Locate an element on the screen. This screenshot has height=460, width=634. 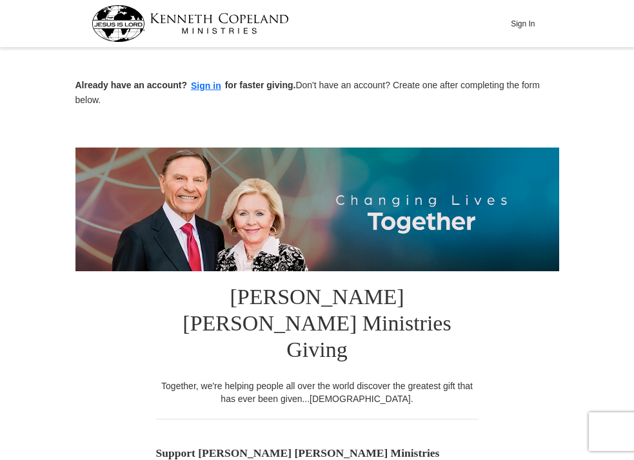
button: Sign in is located at coordinates (206, 86).